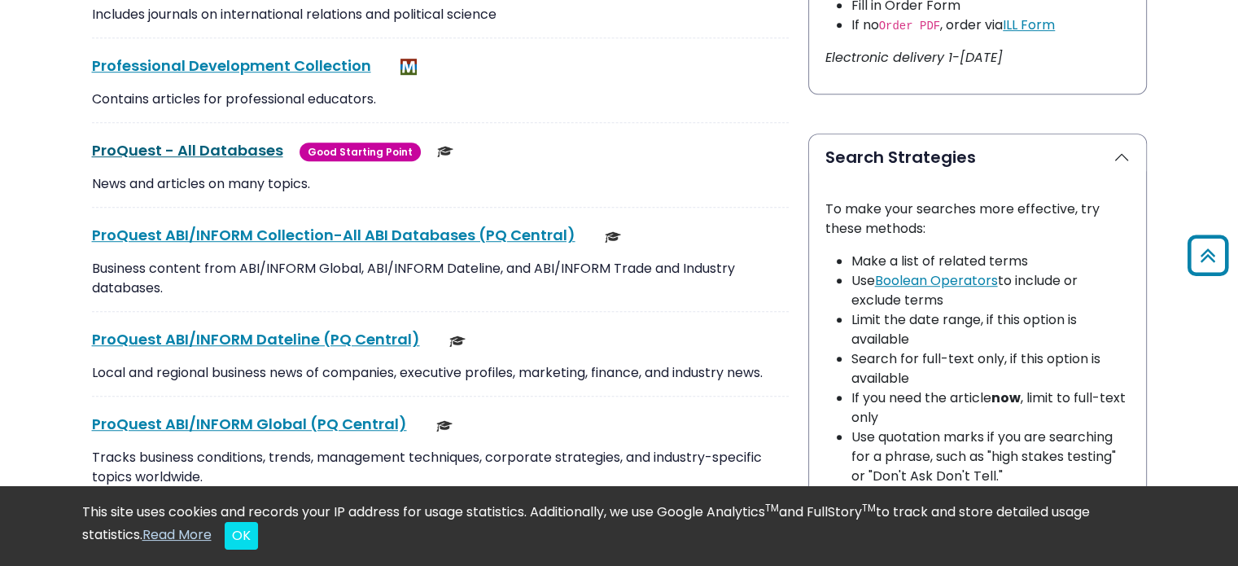 This screenshot has width=1238, height=566. What do you see at coordinates (360, 151) in the screenshot?
I see `span: Good Starting Point` at bounding box center [360, 151].